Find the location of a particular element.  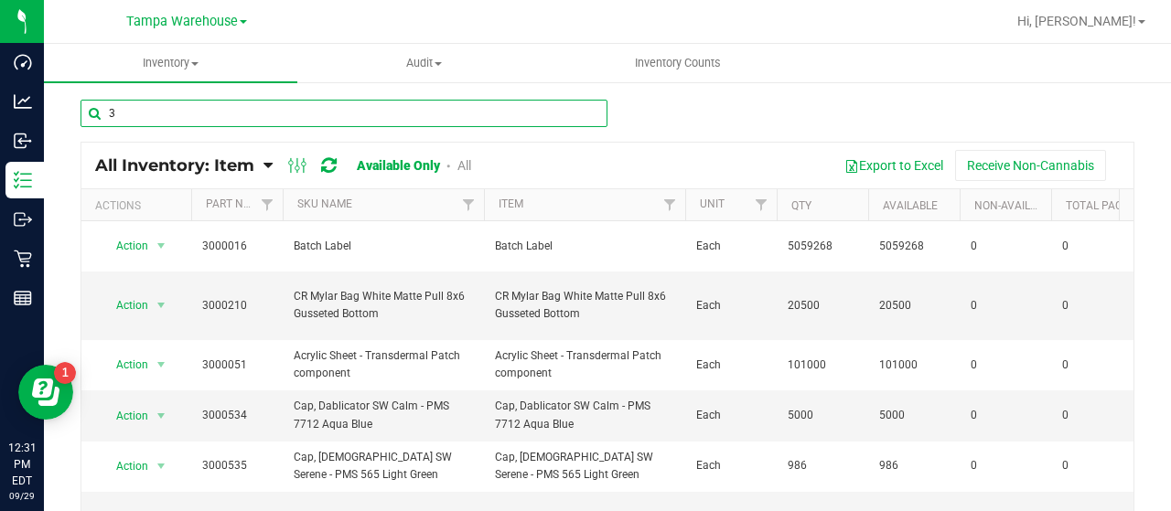

a: Non-Available is located at coordinates (1015, 206).